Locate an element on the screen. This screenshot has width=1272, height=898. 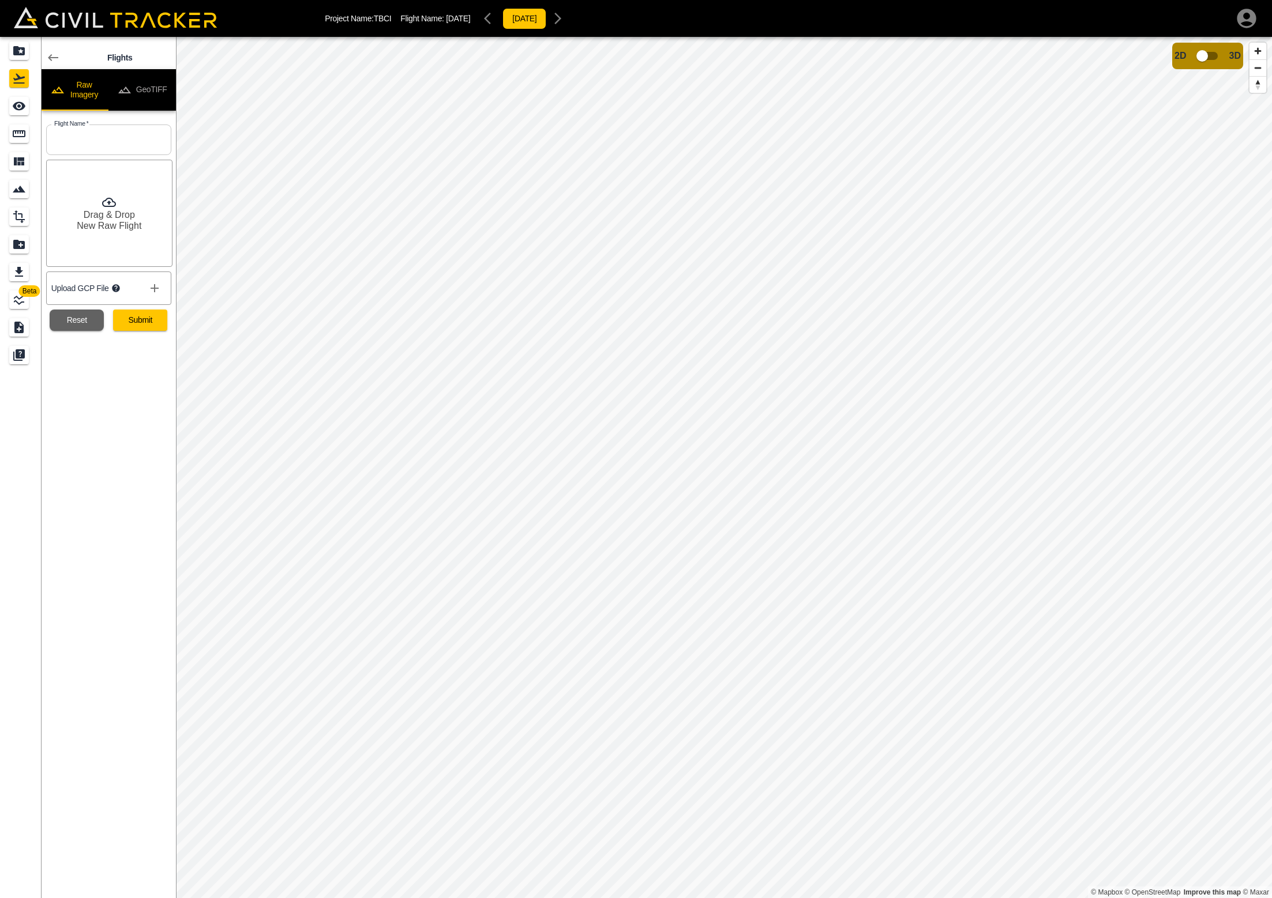
span: 3D is located at coordinates (1235, 56).